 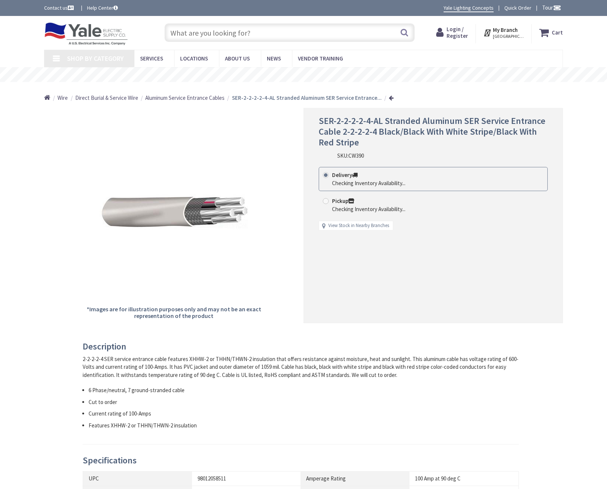 I want to click on img: Yale Electric Supply Co., so click(x=86, y=34).